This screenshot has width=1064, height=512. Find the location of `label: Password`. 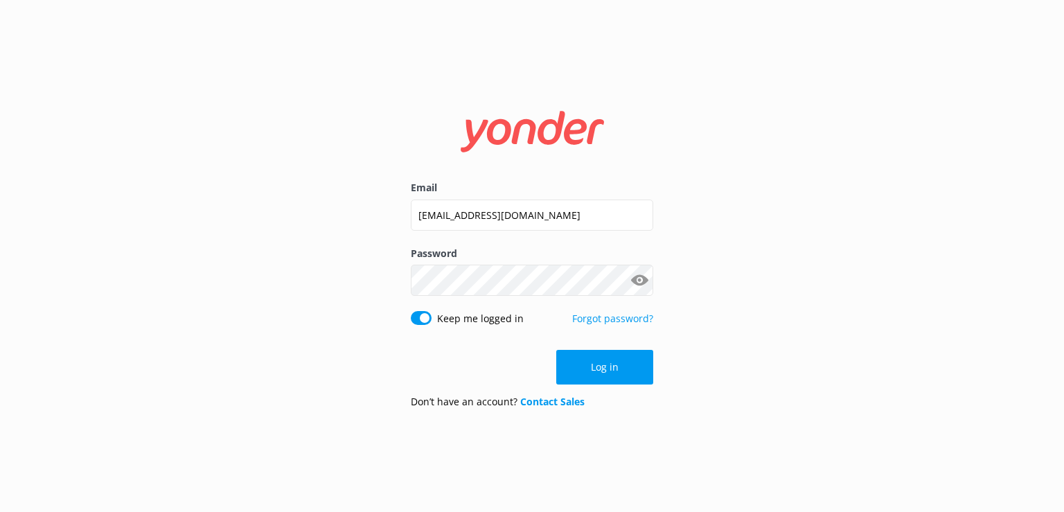

label: Password is located at coordinates (532, 254).